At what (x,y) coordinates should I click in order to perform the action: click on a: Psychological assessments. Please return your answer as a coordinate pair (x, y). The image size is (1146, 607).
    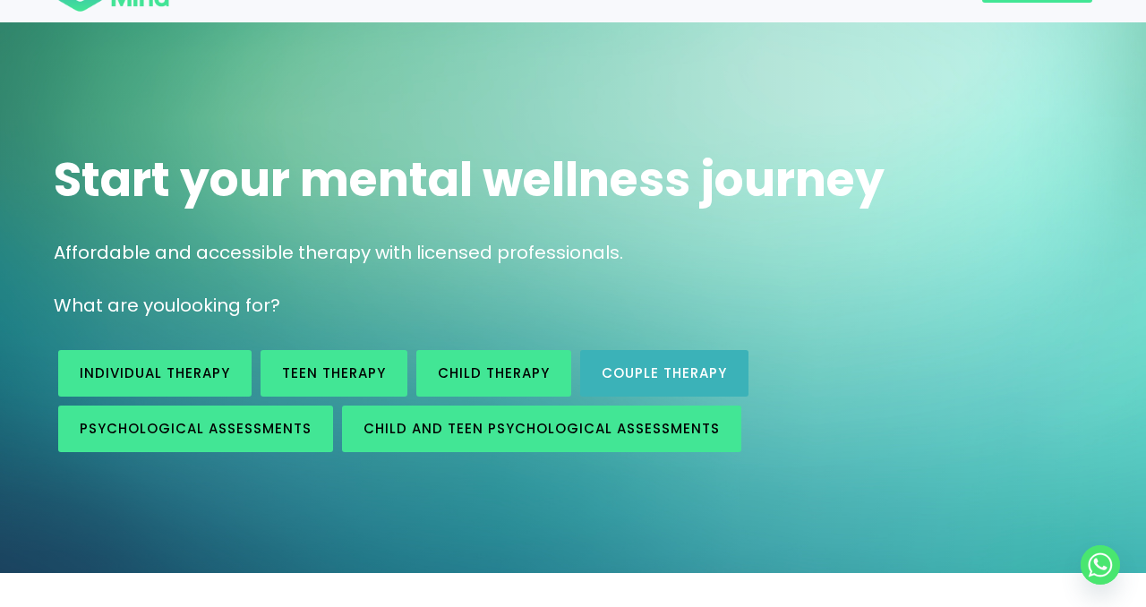
    Looking at the image, I should click on (195, 429).